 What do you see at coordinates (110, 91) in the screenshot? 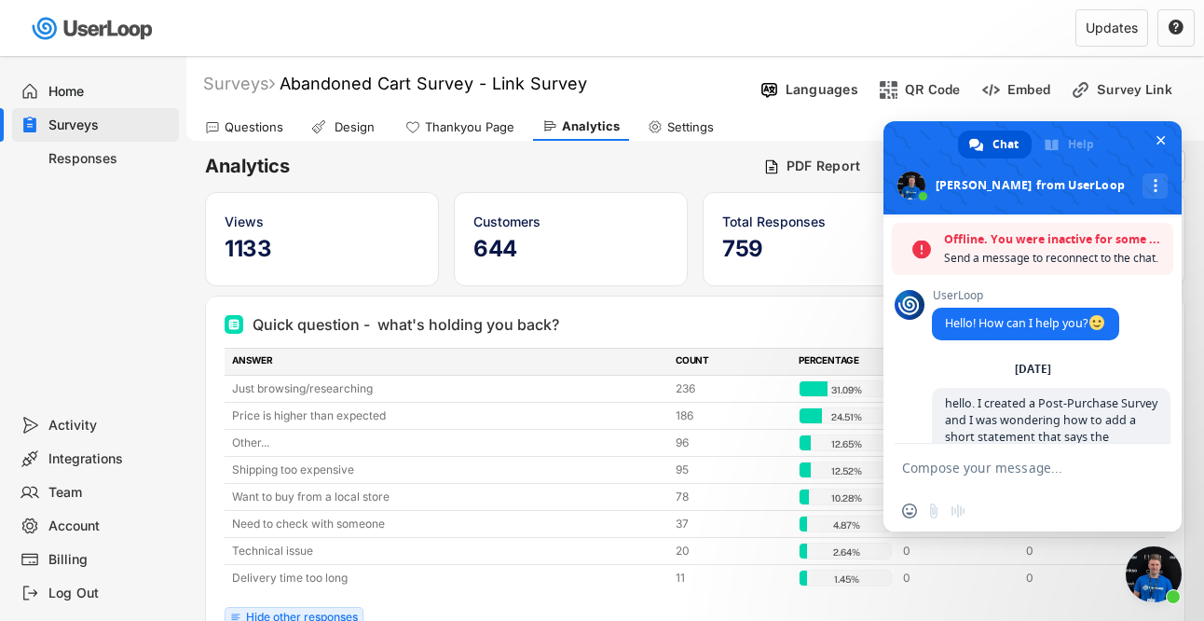
I see `div: Home` at bounding box center [110, 91].